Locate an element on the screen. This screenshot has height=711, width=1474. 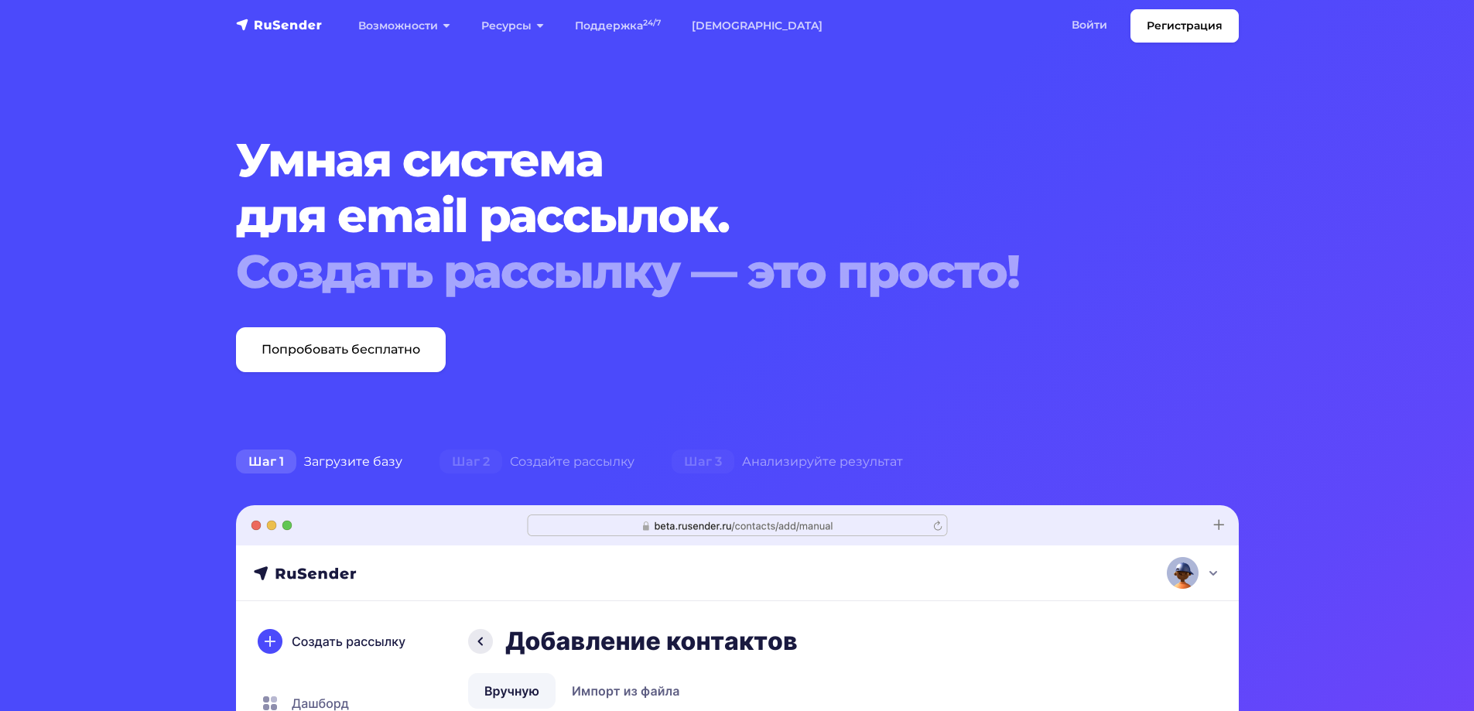
a: Возможности is located at coordinates (404, 26).